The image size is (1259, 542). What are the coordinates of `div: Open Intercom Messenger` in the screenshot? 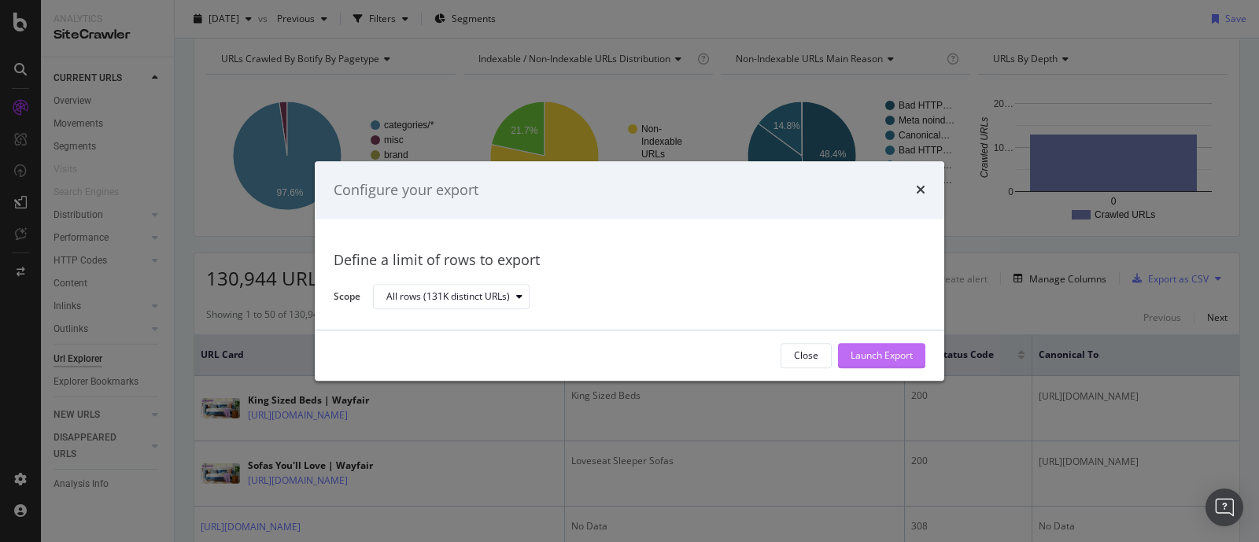 It's located at (1225, 508).